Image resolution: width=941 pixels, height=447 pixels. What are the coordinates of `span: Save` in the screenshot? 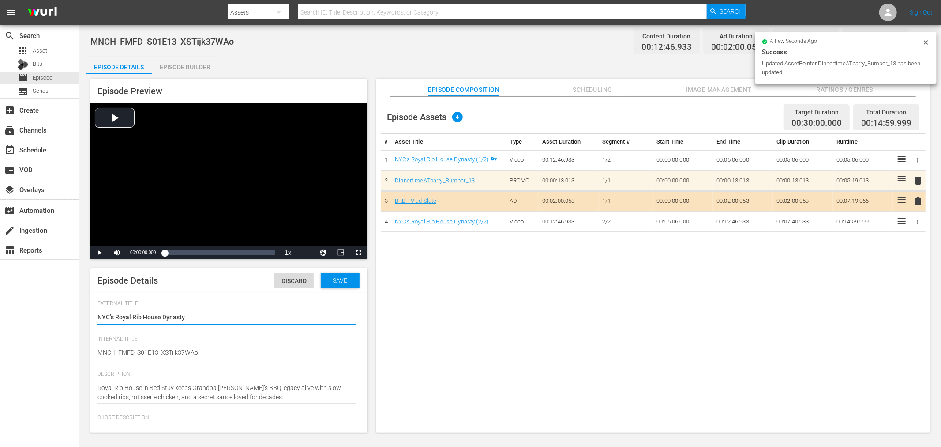 It's located at (340, 280).